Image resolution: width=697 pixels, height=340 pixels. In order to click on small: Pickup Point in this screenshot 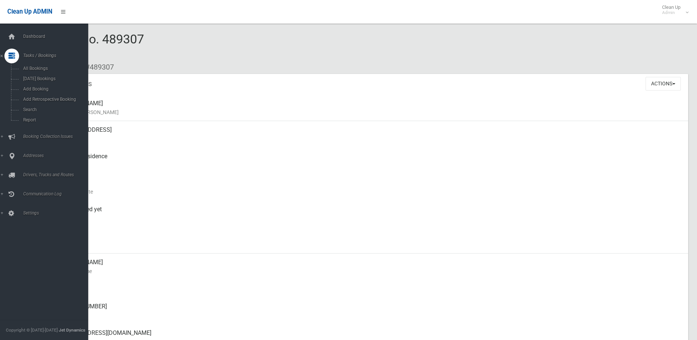, I will do `click(371, 165)`.